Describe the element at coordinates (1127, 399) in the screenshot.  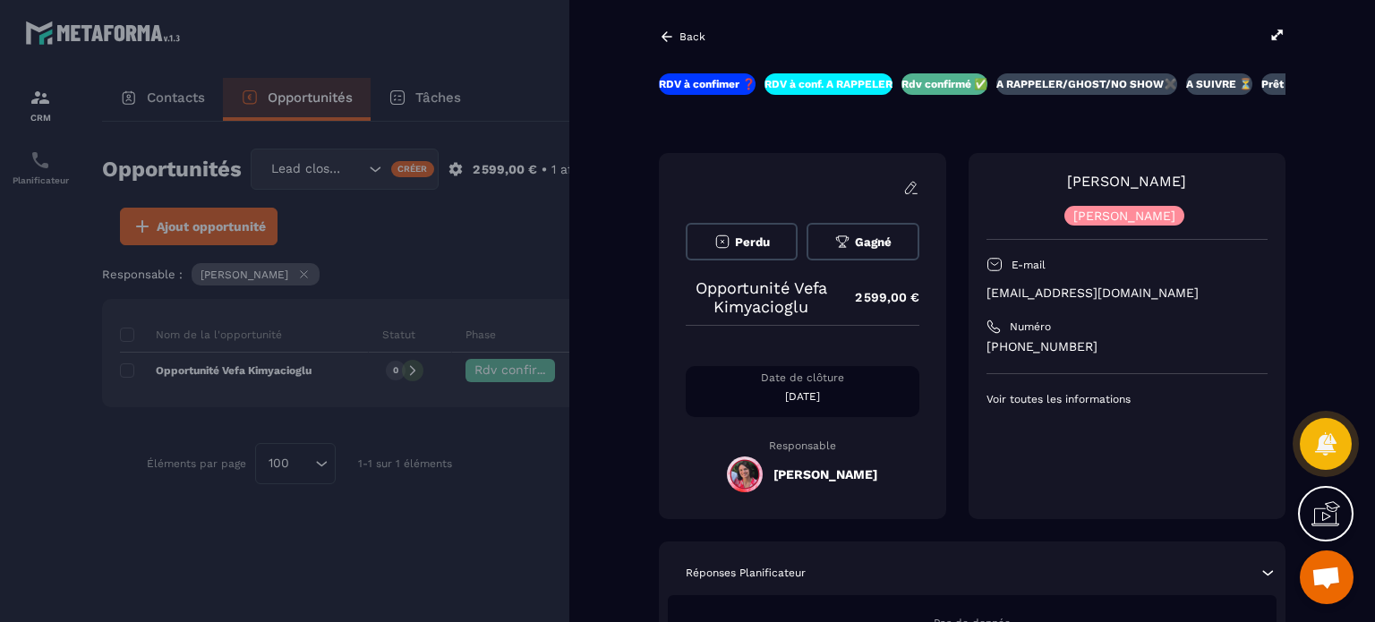
I see `p: Voir toutes les informations` at that location.